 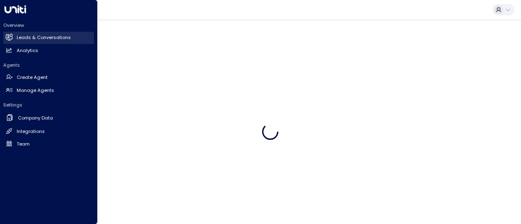 What do you see at coordinates (48, 65) in the screenshot?
I see `h2: Agents` at bounding box center [48, 65].